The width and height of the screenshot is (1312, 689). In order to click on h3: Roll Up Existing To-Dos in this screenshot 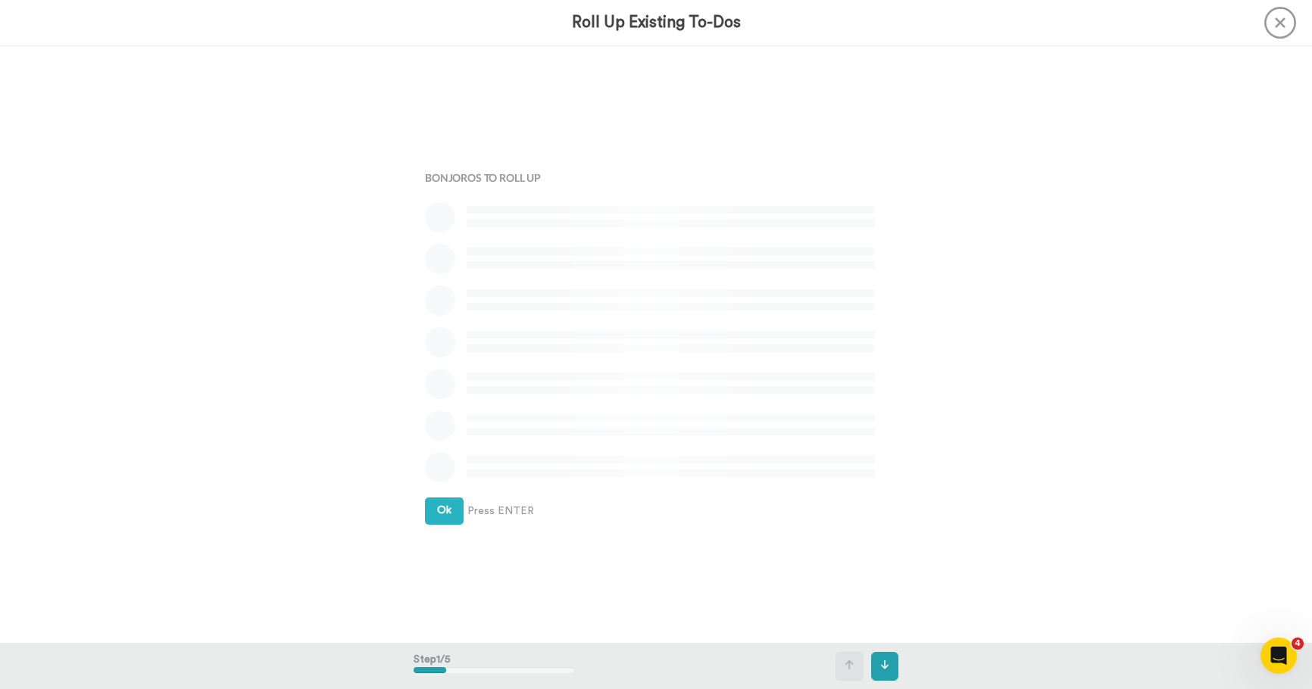, I will do `click(656, 22)`.